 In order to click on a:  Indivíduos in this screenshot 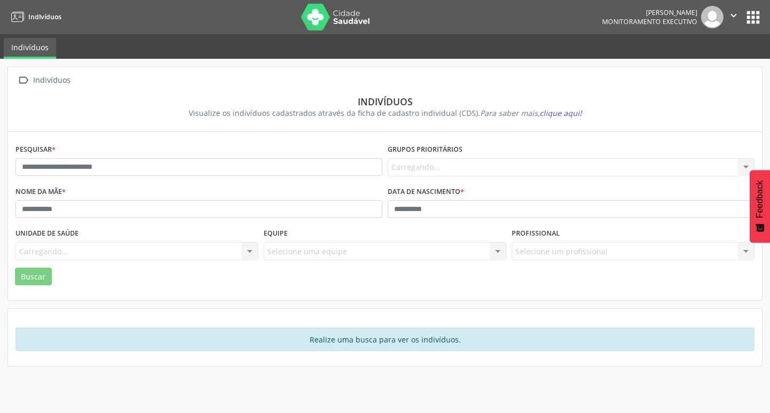, I will do `click(44, 80)`.